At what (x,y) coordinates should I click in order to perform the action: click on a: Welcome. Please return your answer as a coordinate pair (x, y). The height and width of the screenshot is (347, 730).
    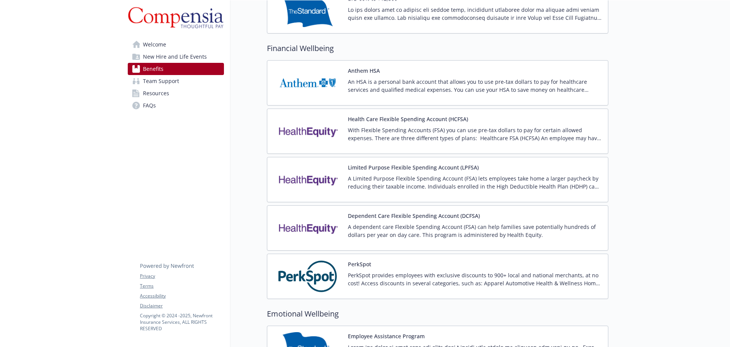
    Looking at the image, I should click on (176, 45).